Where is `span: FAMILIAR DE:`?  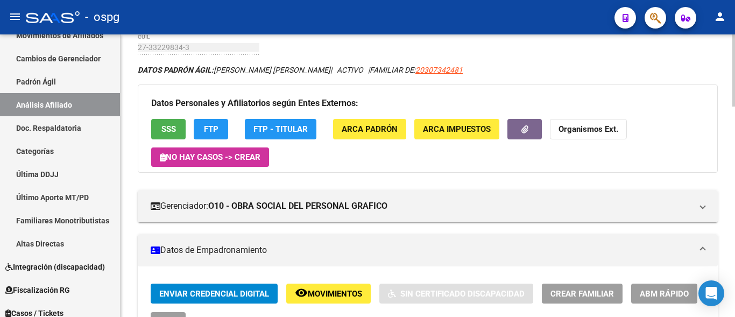 span: FAMILIAR DE: is located at coordinates (416, 70).